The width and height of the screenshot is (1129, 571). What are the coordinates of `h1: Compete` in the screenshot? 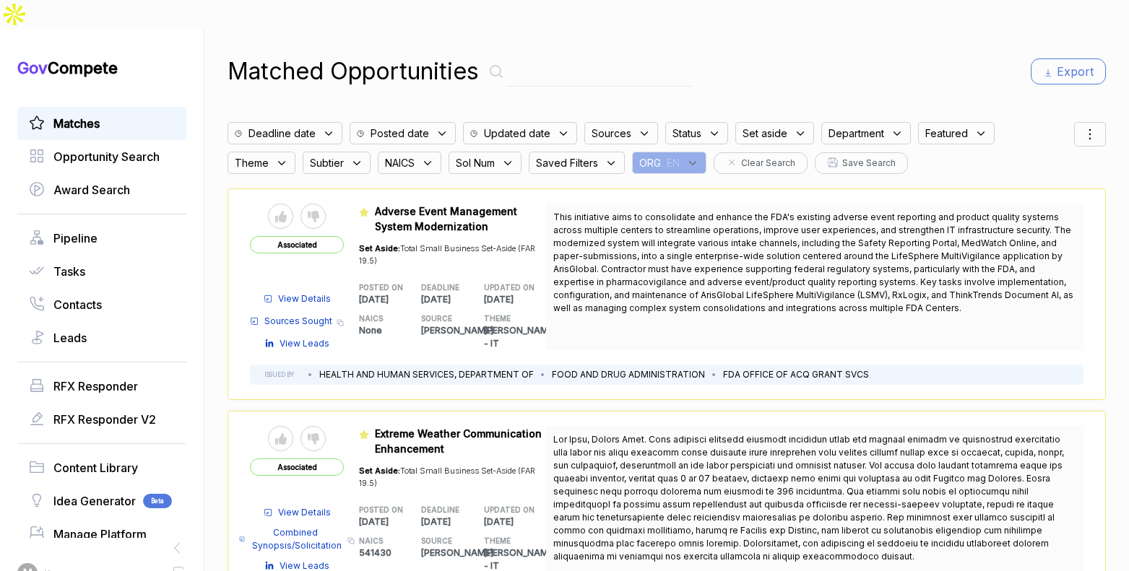 It's located at (102, 68).